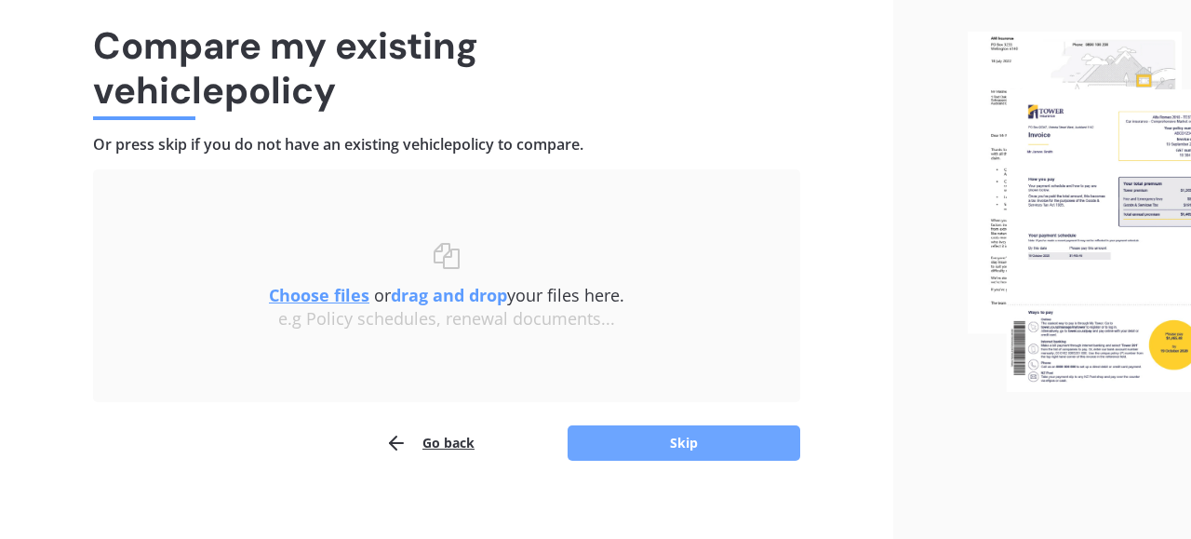 The width and height of the screenshot is (1191, 539). Describe the element at coordinates (1080, 212) in the screenshot. I see `img: files.webp` at that location.